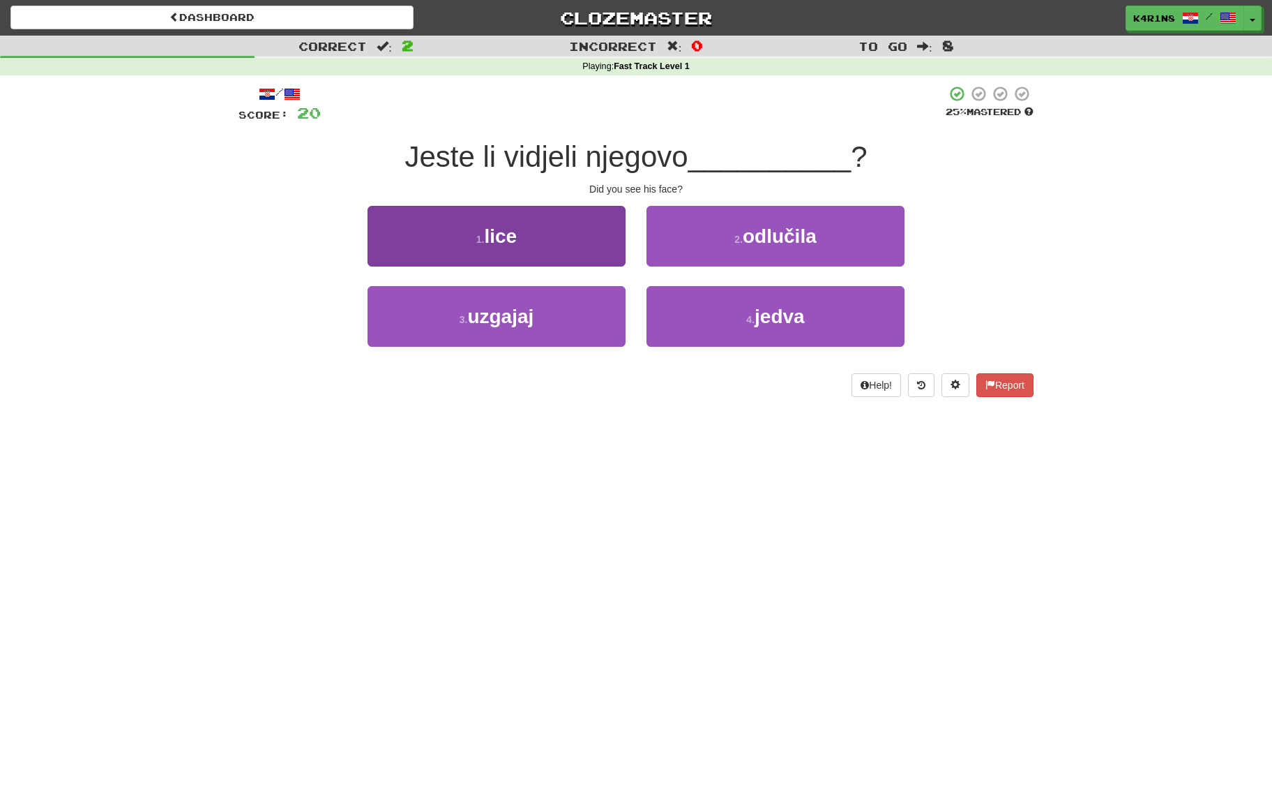  What do you see at coordinates (309, 112) in the screenshot?
I see `span: 20` at bounding box center [309, 112].